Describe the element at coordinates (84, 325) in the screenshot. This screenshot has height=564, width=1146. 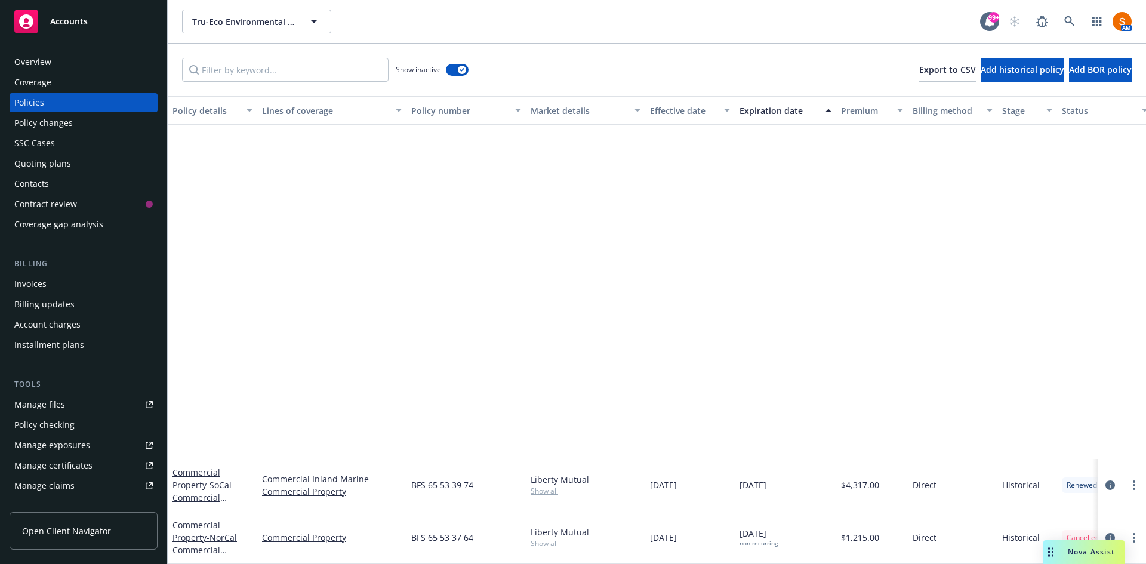
I see `a: Account charges` at that location.